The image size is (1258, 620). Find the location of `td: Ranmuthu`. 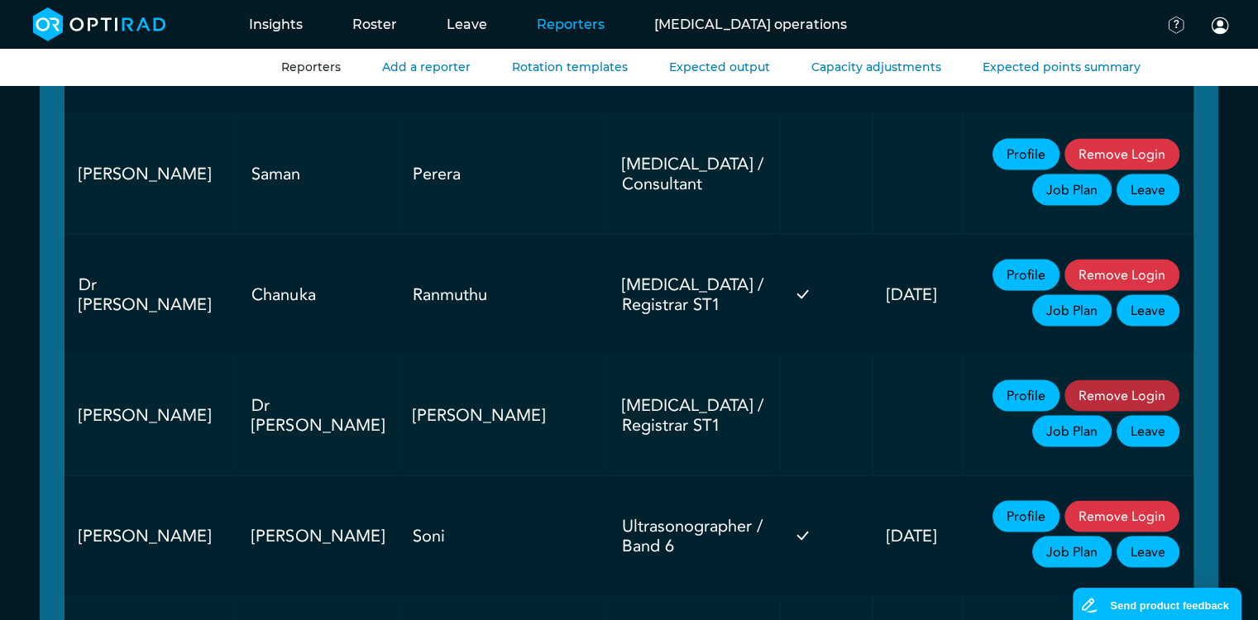

td: Ranmuthu is located at coordinates (502, 294).